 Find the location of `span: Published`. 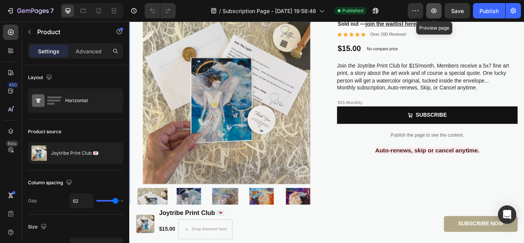

span: Published is located at coordinates (353, 11).